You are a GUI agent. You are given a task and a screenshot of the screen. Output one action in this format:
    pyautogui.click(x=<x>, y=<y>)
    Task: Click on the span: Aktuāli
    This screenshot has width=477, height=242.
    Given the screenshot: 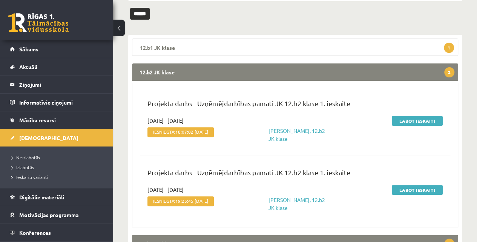 What is the action you would take?
    pyautogui.click(x=28, y=67)
    